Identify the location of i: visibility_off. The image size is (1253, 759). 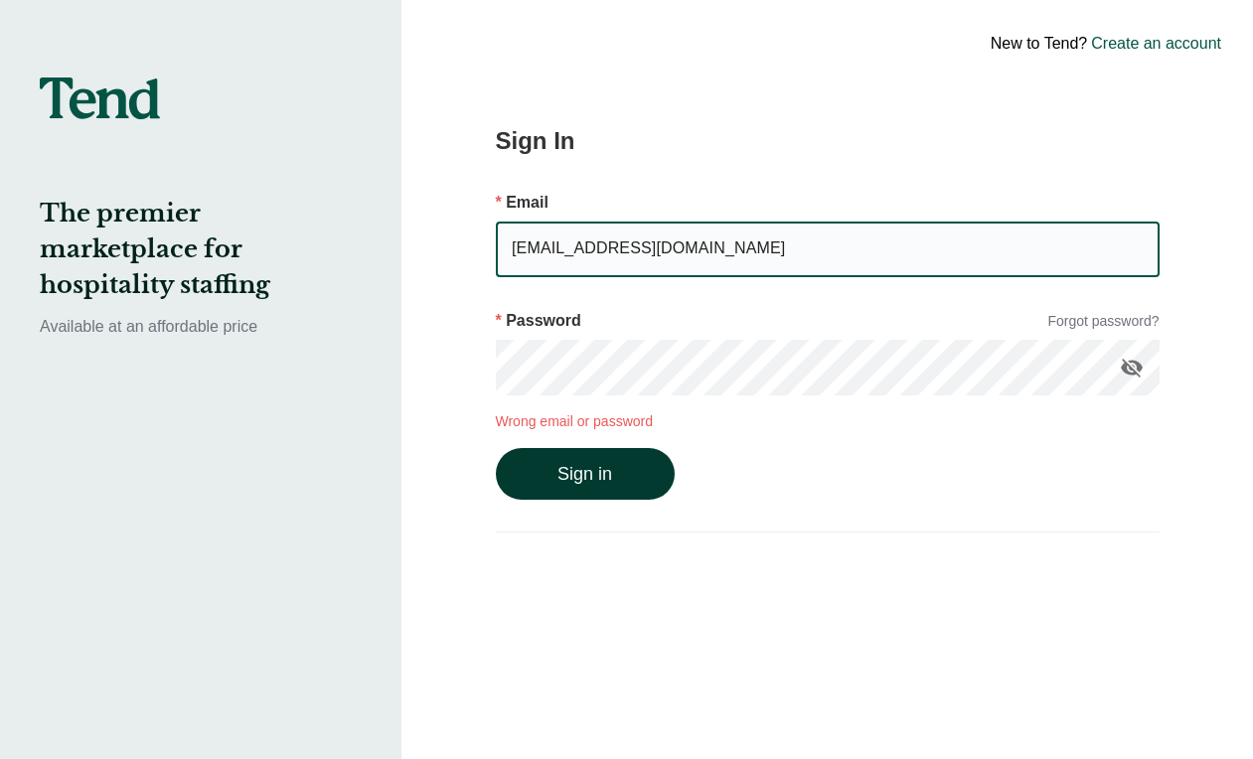
(1131, 368).